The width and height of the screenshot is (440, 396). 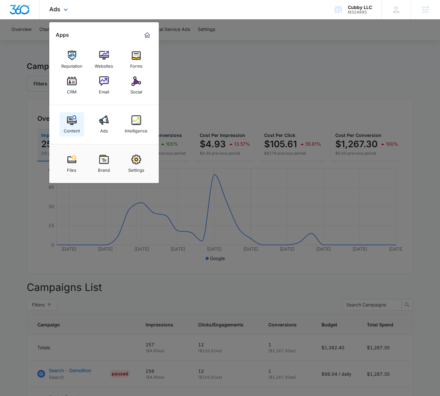 What do you see at coordinates (104, 64) in the screenshot?
I see `div: Websites` at bounding box center [104, 64].